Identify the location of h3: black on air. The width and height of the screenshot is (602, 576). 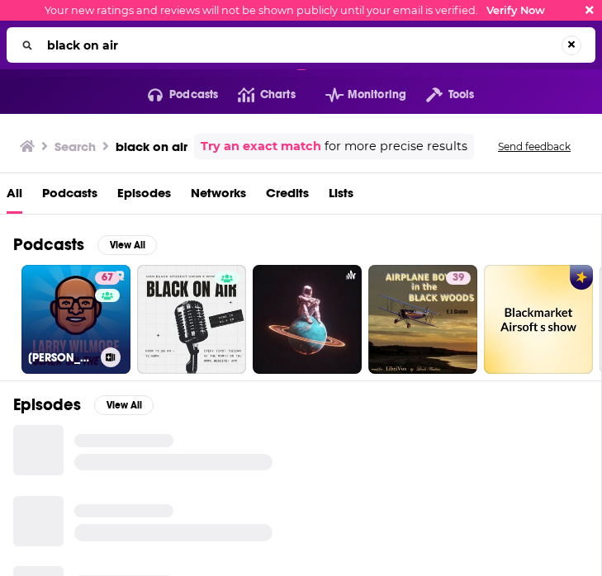
(151, 146).